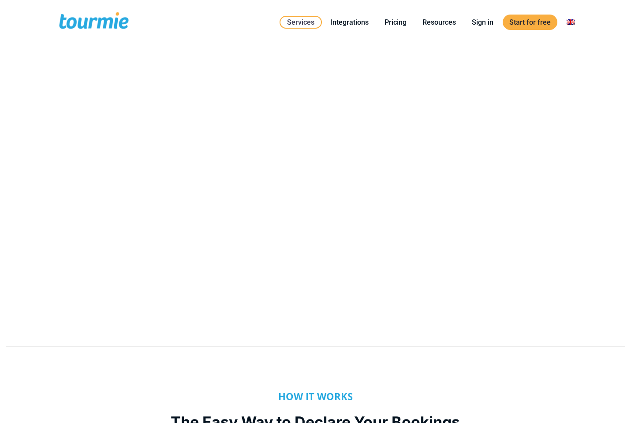 This screenshot has height=423, width=631. What do you see at coordinates (483, 22) in the screenshot?
I see `a: Sign in` at bounding box center [483, 22].